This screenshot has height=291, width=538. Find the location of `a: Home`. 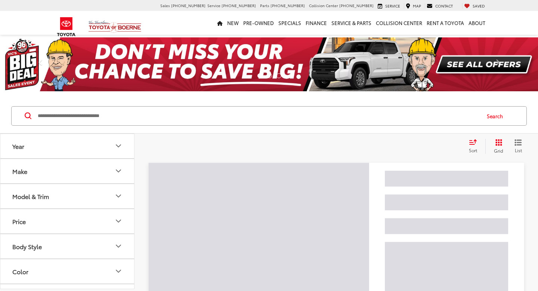

a: Home is located at coordinates (220, 23).